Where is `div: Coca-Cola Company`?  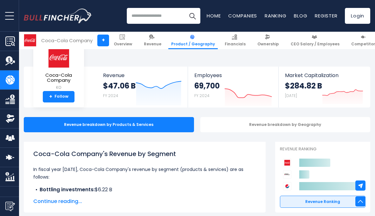
div: Coca-Cola Company is located at coordinates (67, 40).